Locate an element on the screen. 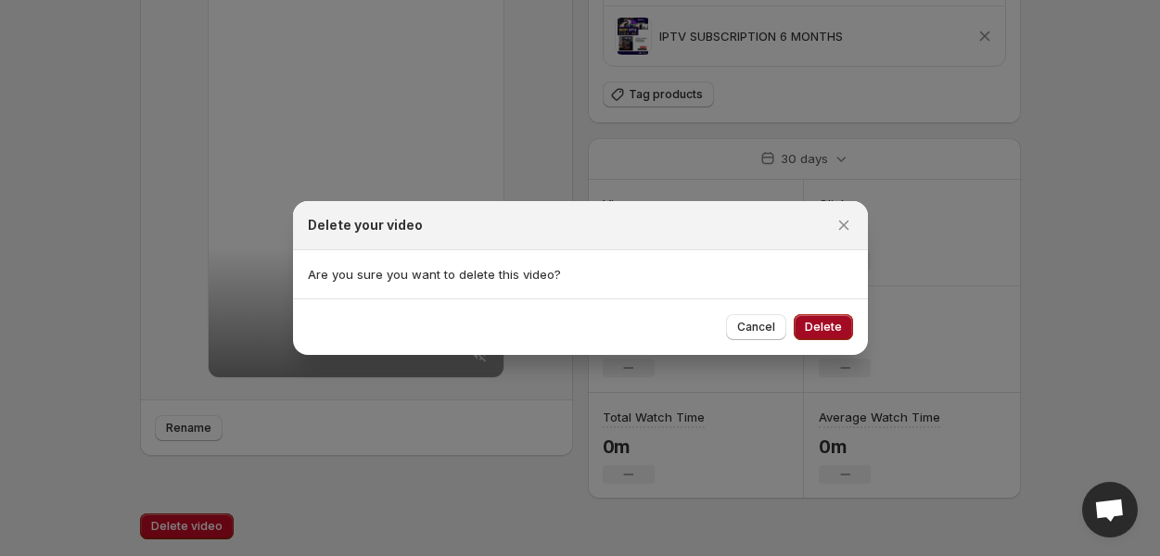 The height and width of the screenshot is (556, 1160). button: Close is located at coordinates (844, 225).